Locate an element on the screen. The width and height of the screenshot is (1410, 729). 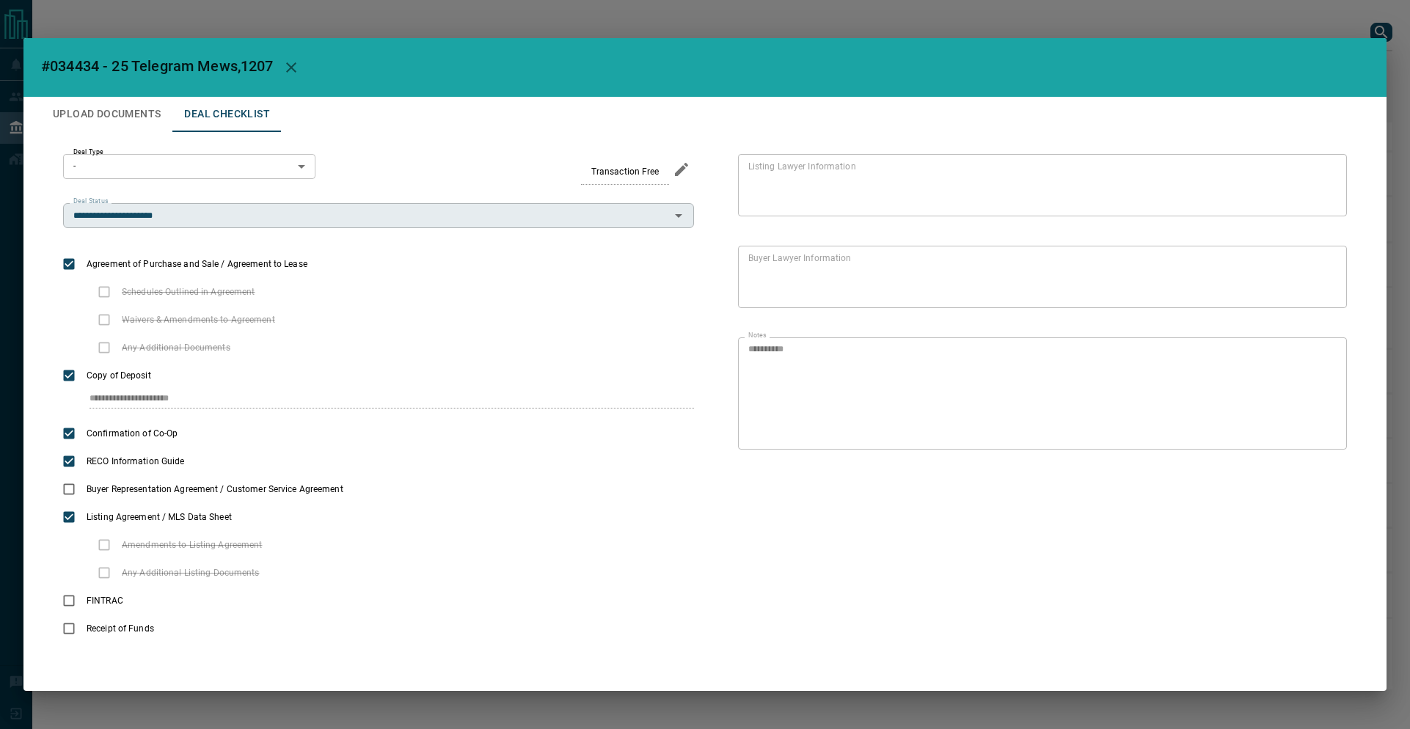
span: Receipt of Funds is located at coordinates (120, 629).